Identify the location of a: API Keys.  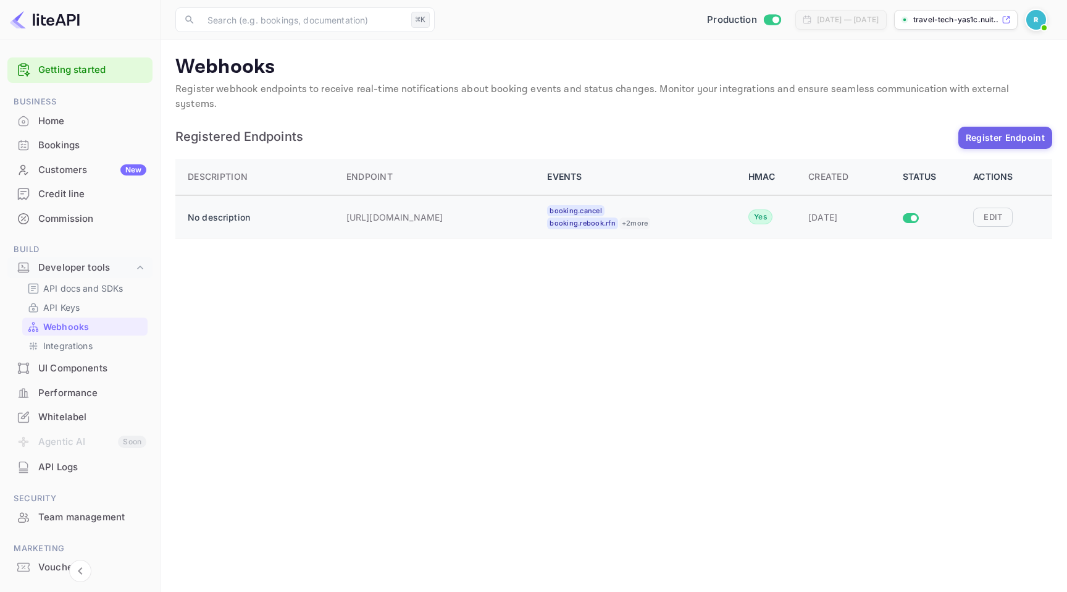
(85, 307).